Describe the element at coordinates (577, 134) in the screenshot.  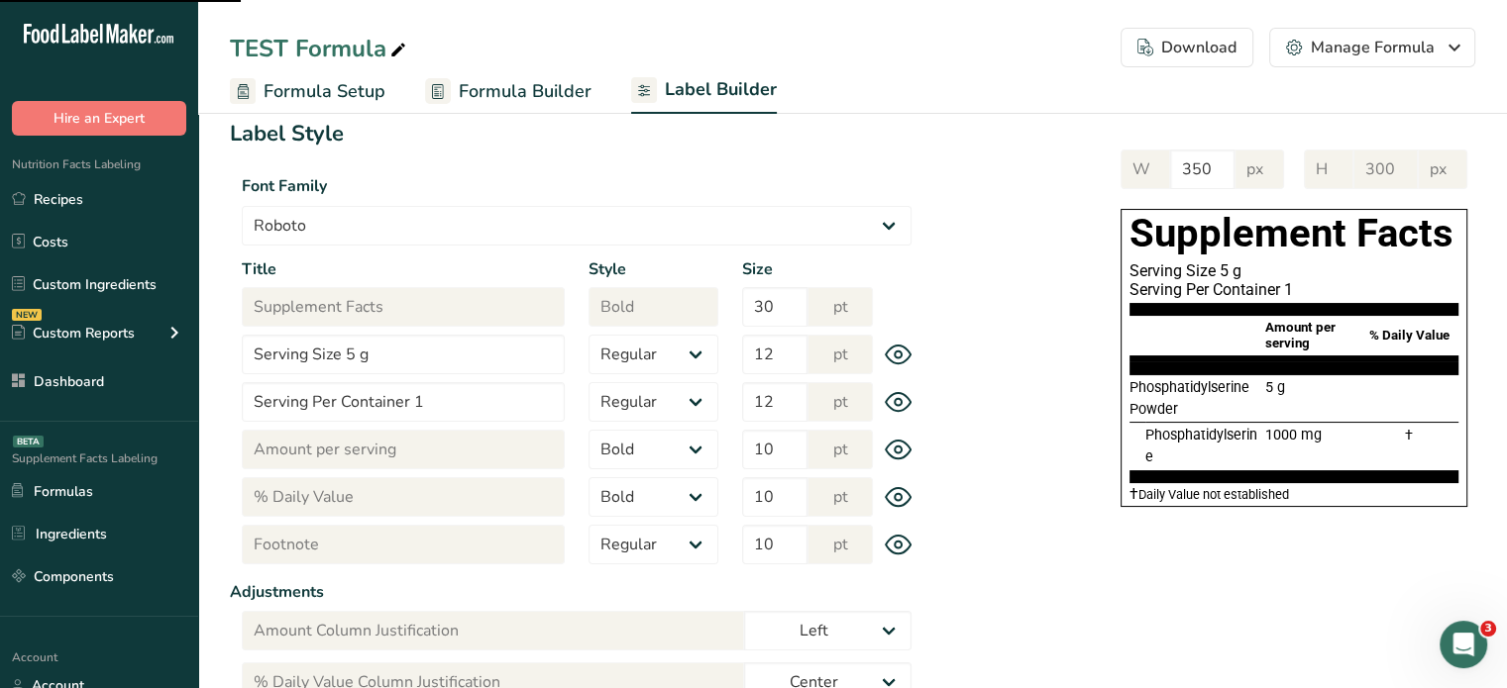
I see `h1: Label Style` at that location.